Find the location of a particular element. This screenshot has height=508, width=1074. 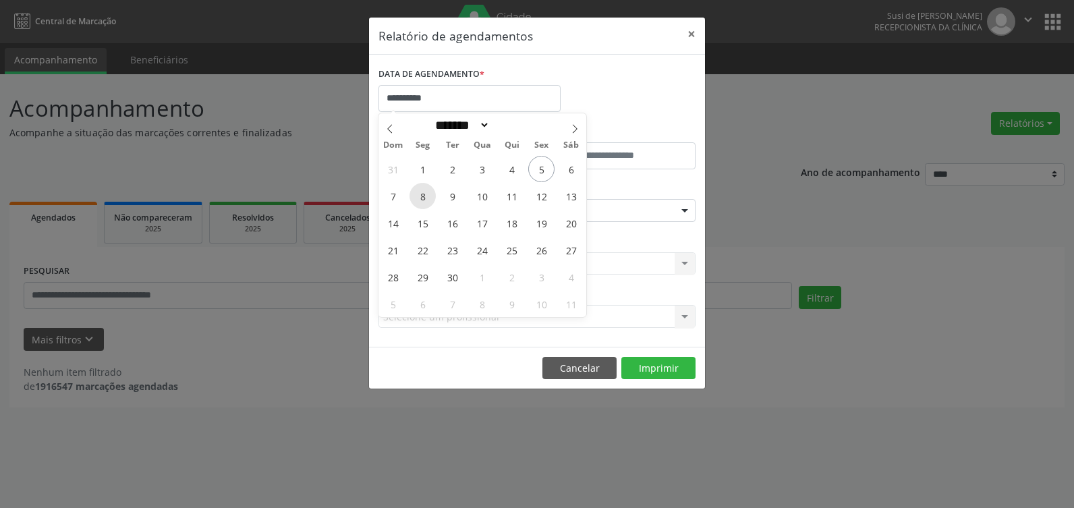

span: Outubro 5, 2025 is located at coordinates (393, 304).